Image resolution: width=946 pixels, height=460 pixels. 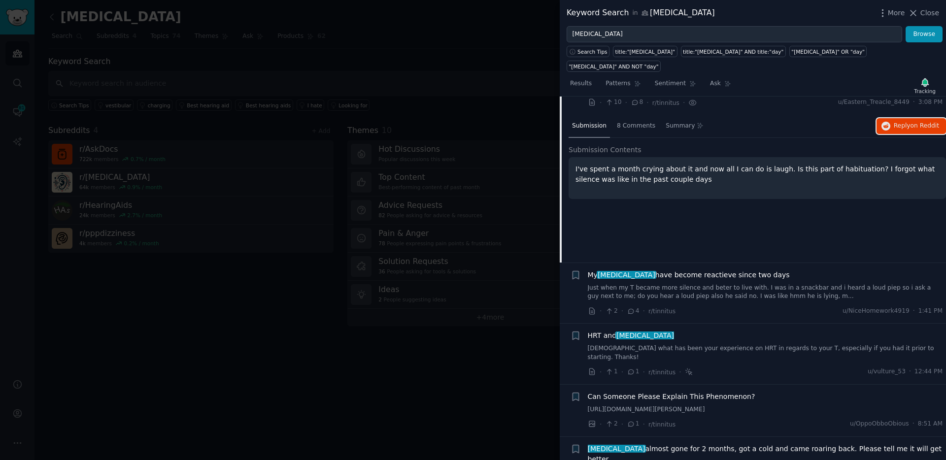 I want to click on a: Just when my T became more silence and beter to live with. I was in a snackbar and i heard a loud..., so click(x=765, y=292).